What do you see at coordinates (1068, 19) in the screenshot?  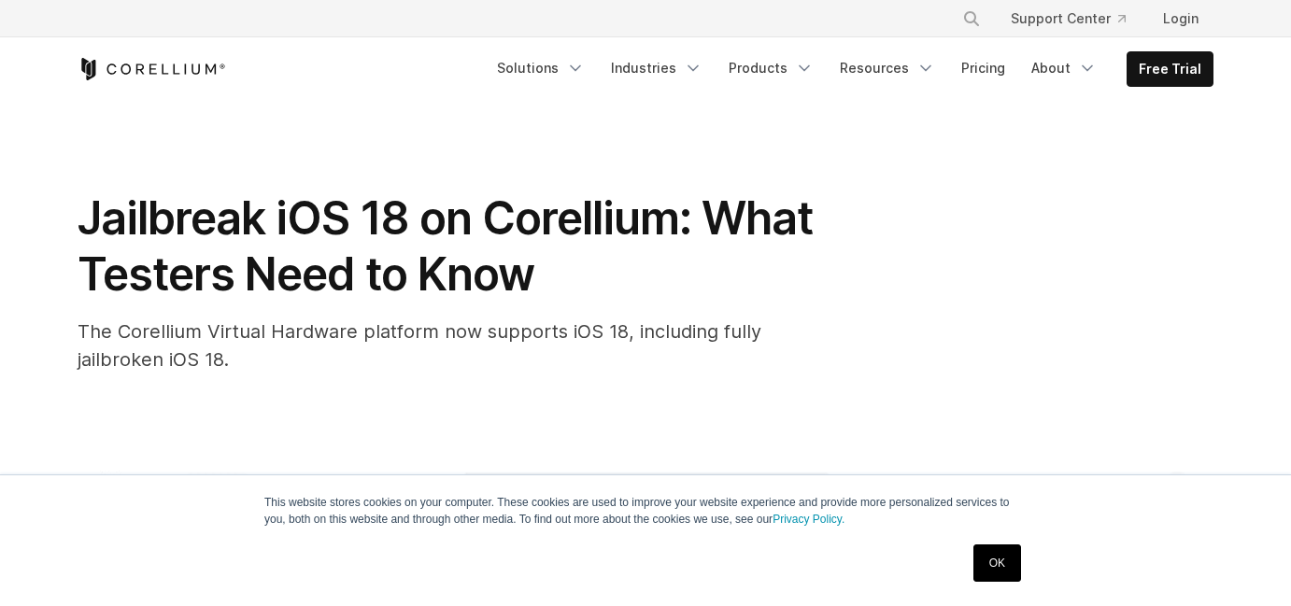 I see `a: Support Center` at bounding box center [1068, 19].